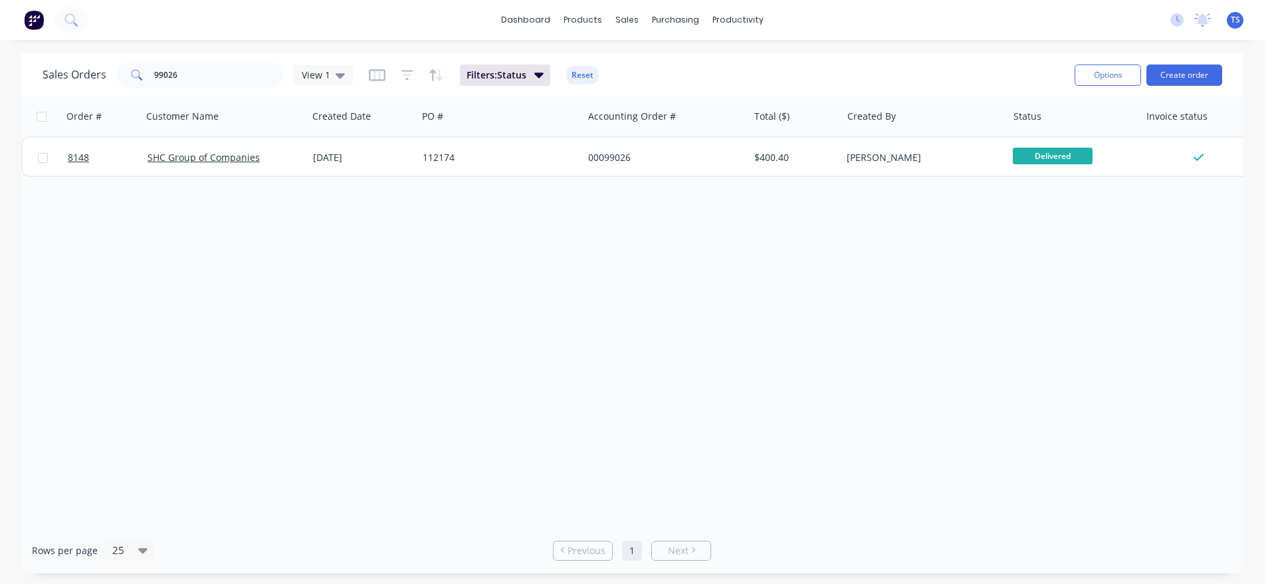 This screenshot has width=1276, height=584. I want to click on div: Customer Name, so click(182, 116).